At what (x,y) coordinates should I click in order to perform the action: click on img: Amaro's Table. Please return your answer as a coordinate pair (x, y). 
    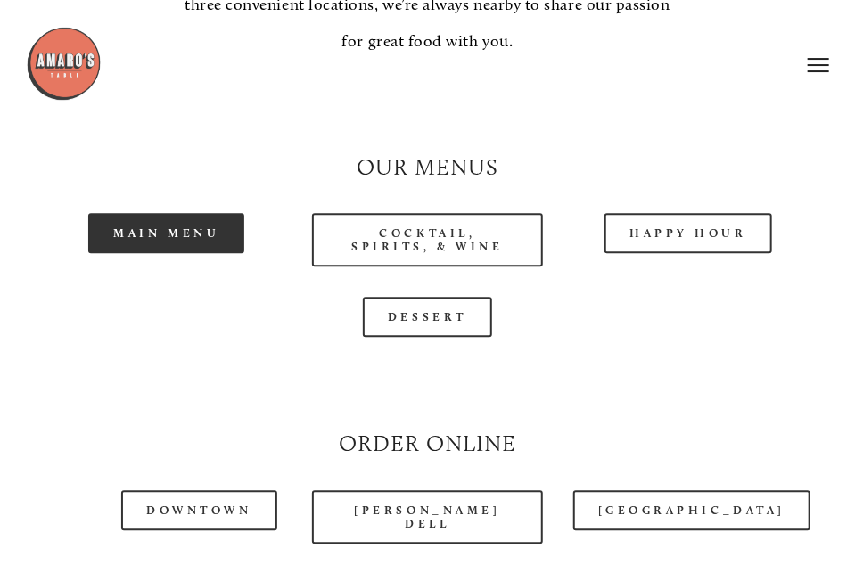
    Looking at the image, I should click on (63, 63).